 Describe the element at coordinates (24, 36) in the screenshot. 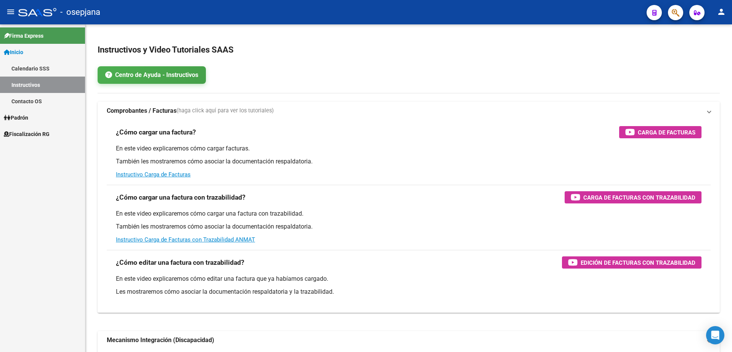

I see `span: Firma Express` at that location.